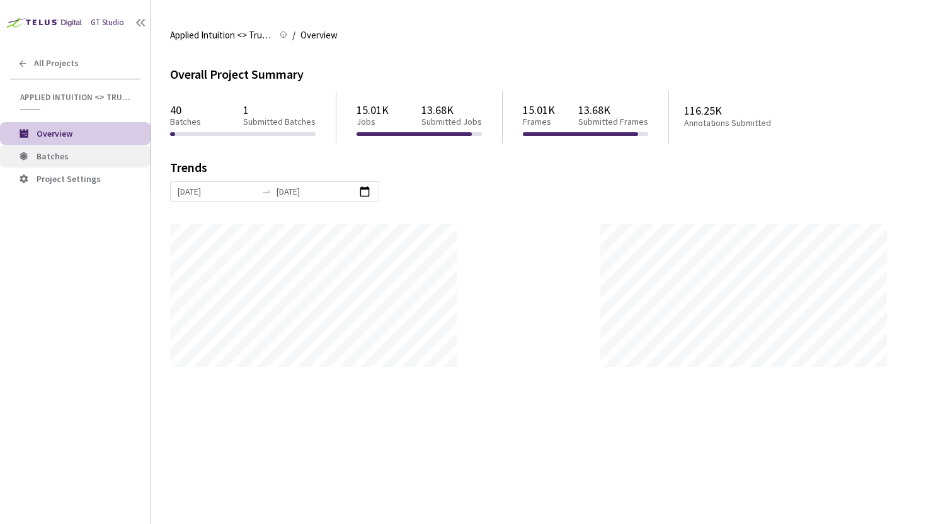 The width and height of the screenshot is (926, 524). I want to click on span: Batches, so click(52, 156).